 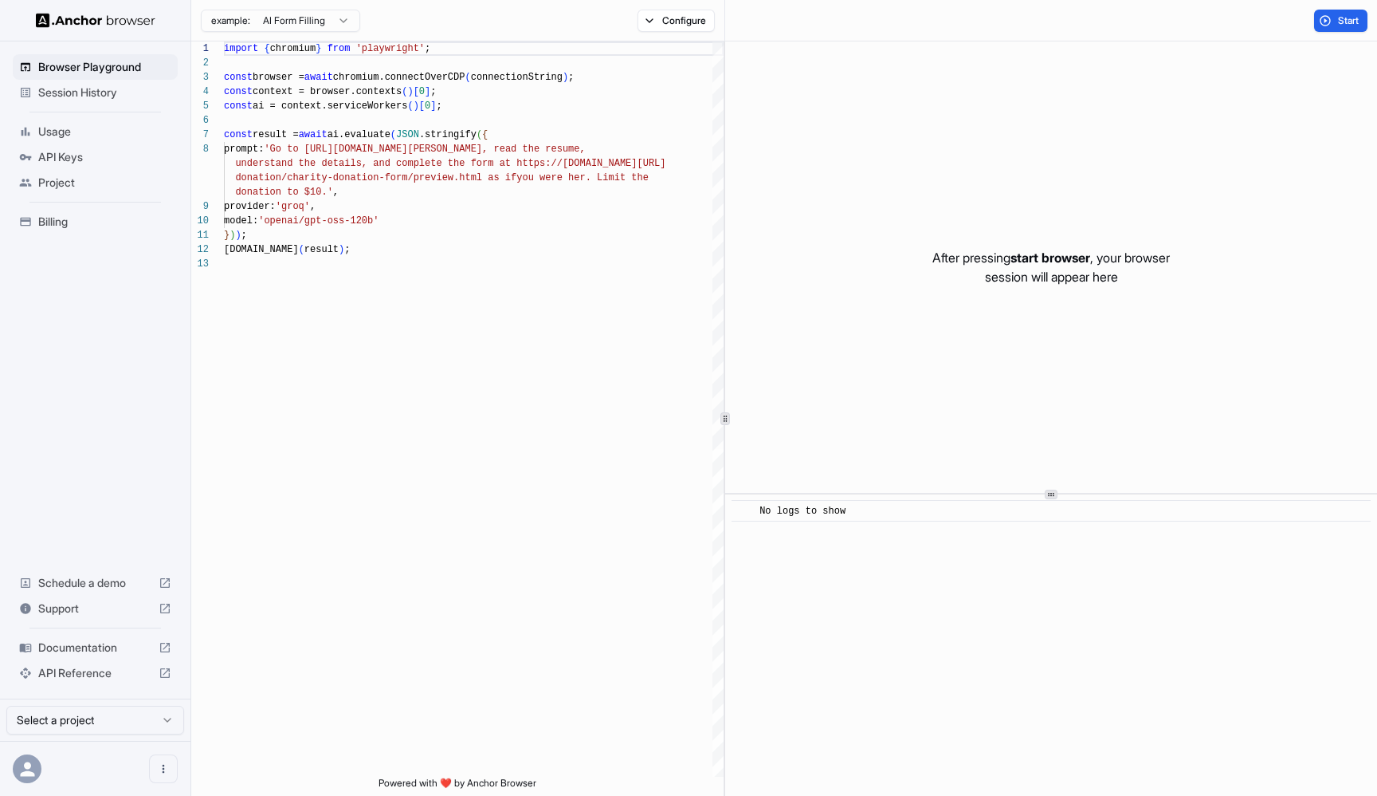 I want to click on p: After pressing , your browser session will appear here, so click(x=1051, y=267).